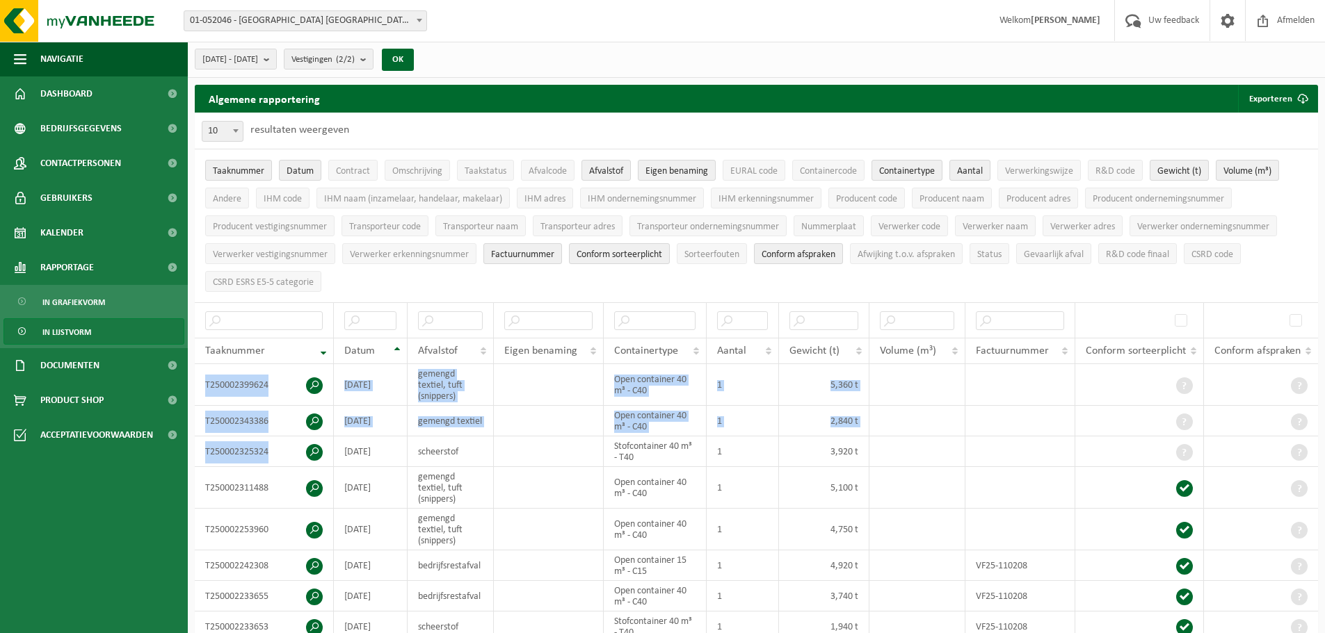 The height and width of the screenshot is (633, 1325). Describe the element at coordinates (1053, 255) in the screenshot. I see `span: Gevaarlijk afval` at that location.